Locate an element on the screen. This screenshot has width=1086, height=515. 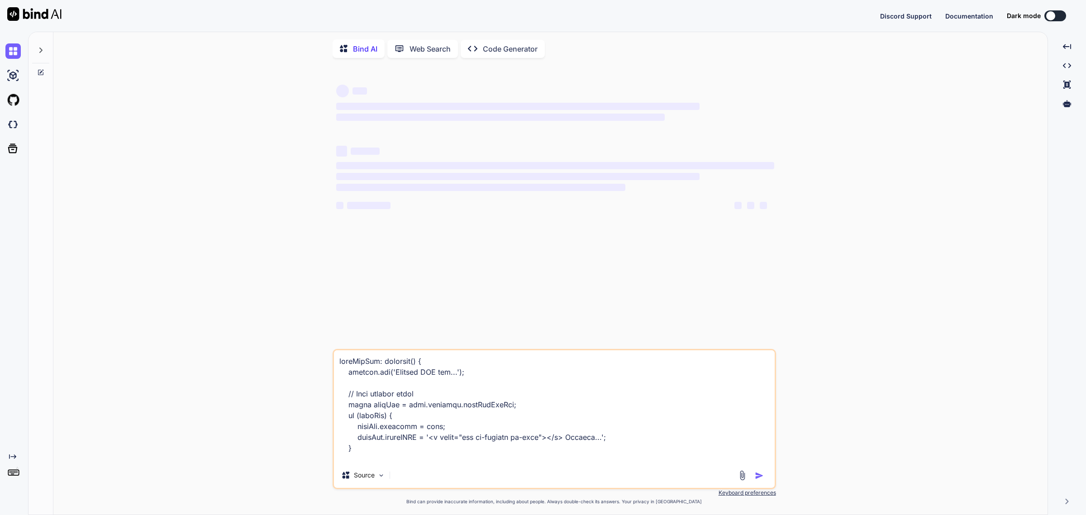
img: Bind AI is located at coordinates (34, 14).